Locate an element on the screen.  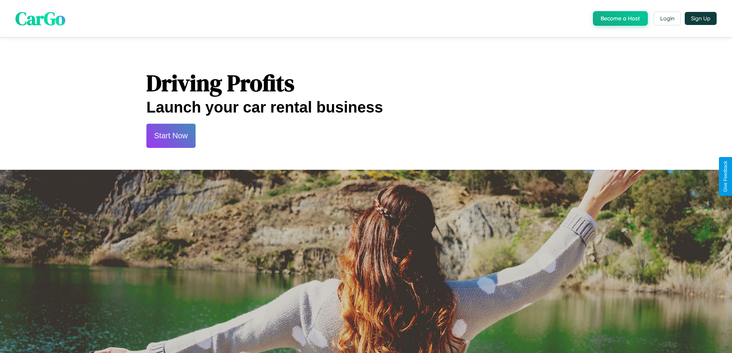
h1: Driving Profits is located at coordinates (366, 83).